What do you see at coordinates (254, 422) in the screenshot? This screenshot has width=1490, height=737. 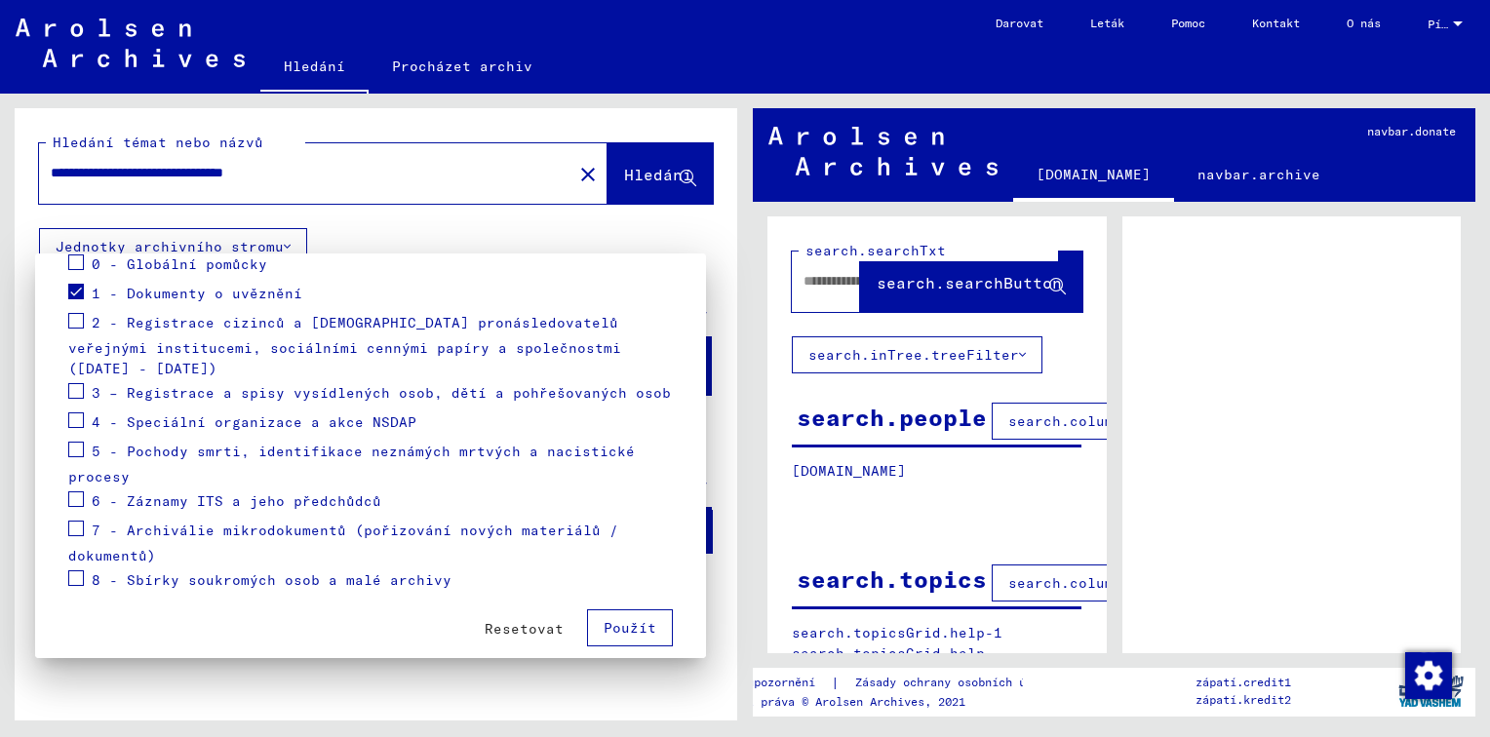 I see `span: 4 - Speciální organizace a akce NSDAP` at bounding box center [254, 422].